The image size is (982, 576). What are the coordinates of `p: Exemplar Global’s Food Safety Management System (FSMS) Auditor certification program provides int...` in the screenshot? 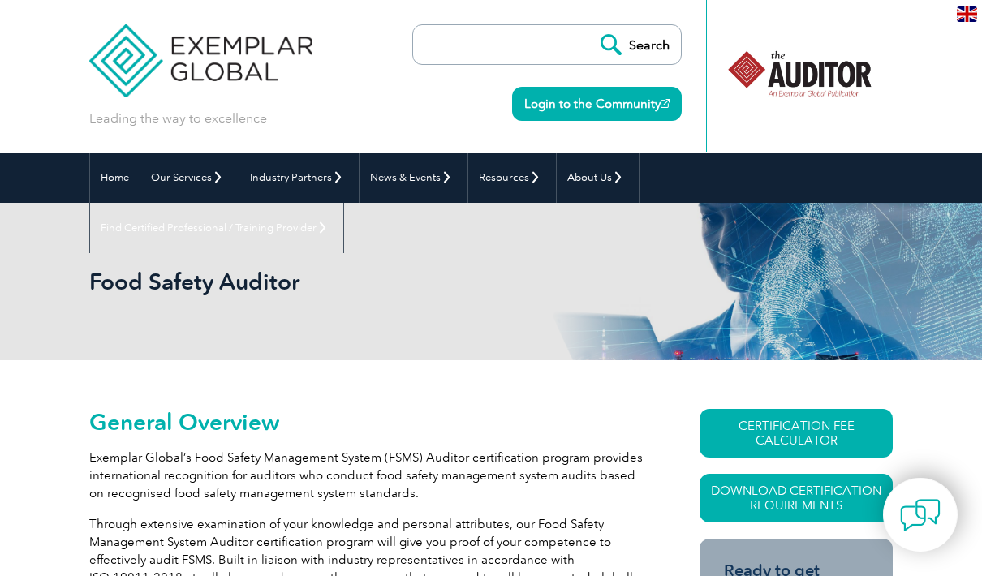 It's located at (370, 476).